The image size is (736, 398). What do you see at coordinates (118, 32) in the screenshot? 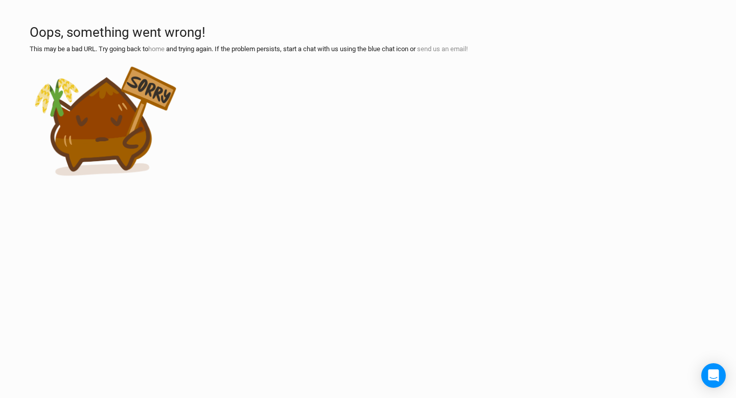
I see `h1: Oops, something went wrong!` at bounding box center [118, 32].